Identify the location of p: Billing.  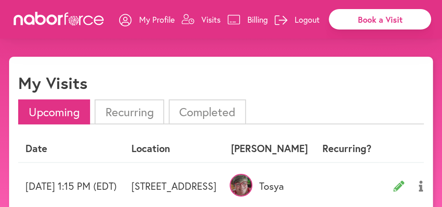
(257, 20).